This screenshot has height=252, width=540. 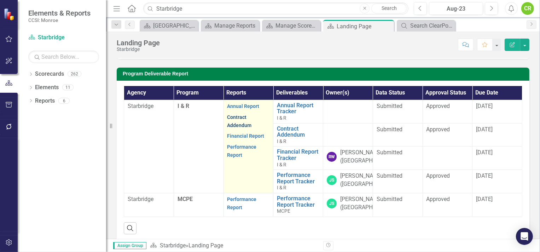 I want to click on input: Search Below..., so click(x=64, y=57).